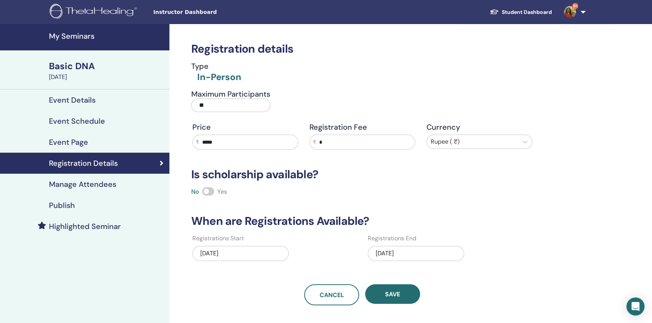 Image resolution: width=652 pixels, height=323 pixels. Describe the element at coordinates (218, 239) in the screenshot. I see `label: Registrations Start` at that location.